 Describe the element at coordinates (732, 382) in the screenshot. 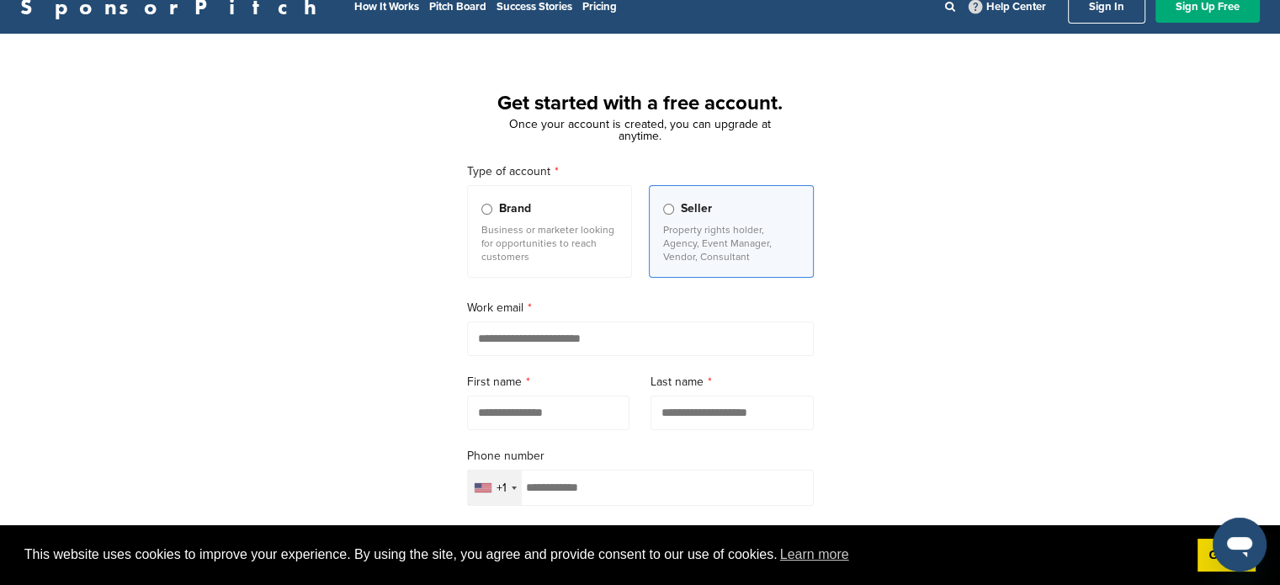

I see `label: Last name` at that location.